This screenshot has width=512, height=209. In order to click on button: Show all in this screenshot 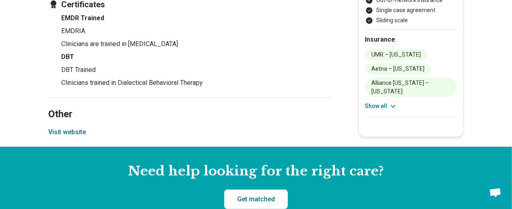, I will do `click(381, 106)`.